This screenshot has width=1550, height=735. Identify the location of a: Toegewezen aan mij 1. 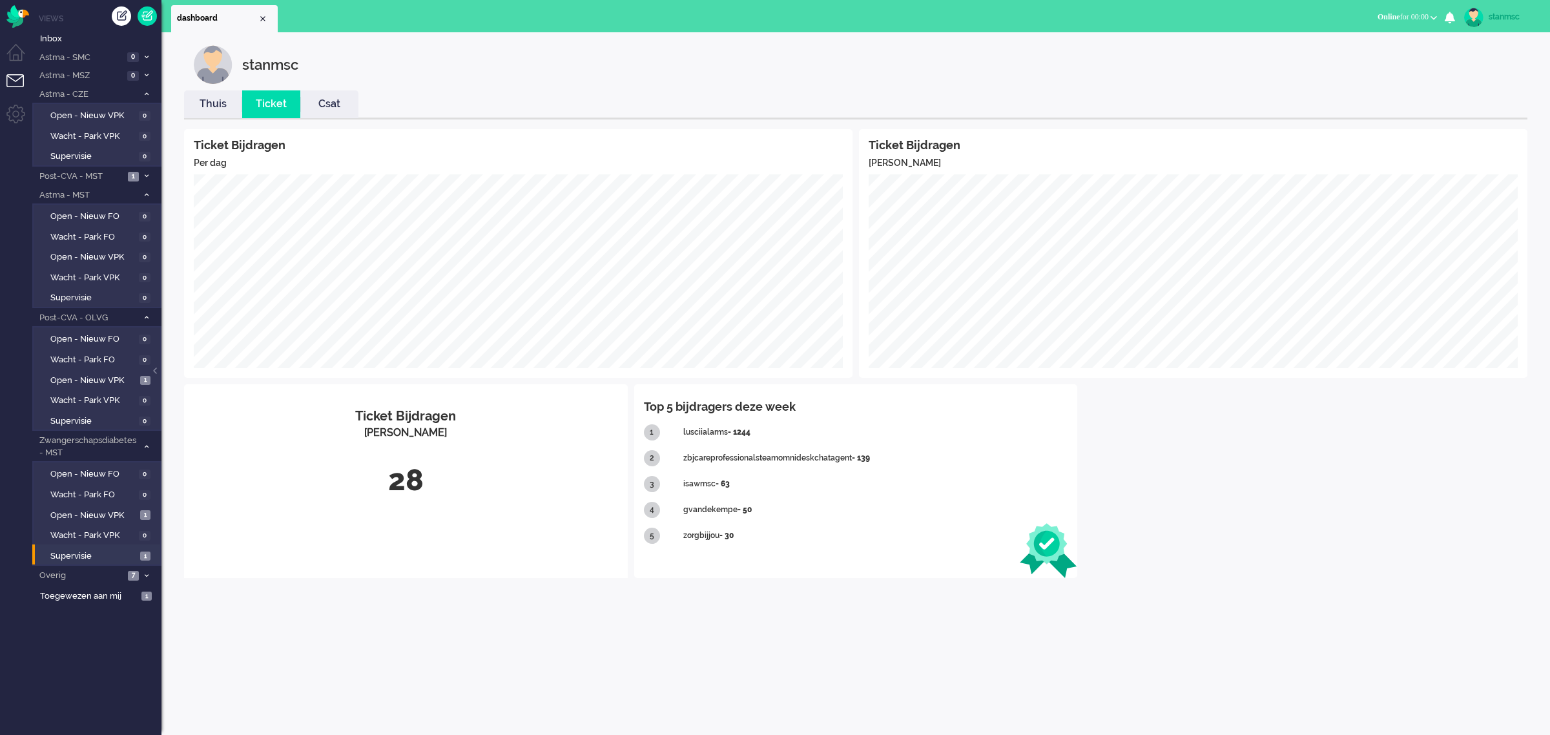
(99, 596).